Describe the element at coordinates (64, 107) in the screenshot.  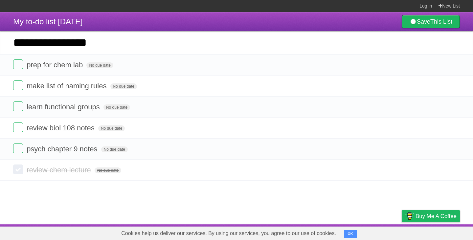
I see `span: learn functional groups` at that location.